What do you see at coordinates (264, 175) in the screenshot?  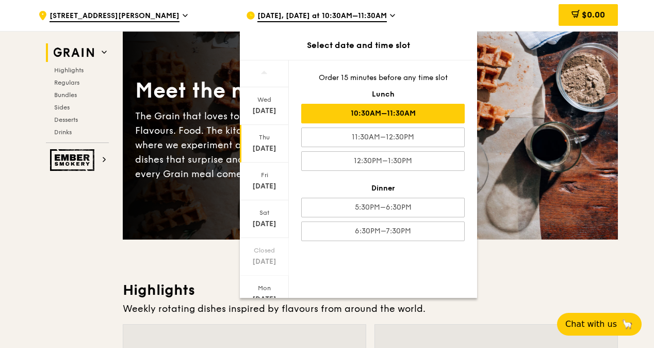 I see `div: Fri` at bounding box center [264, 175].